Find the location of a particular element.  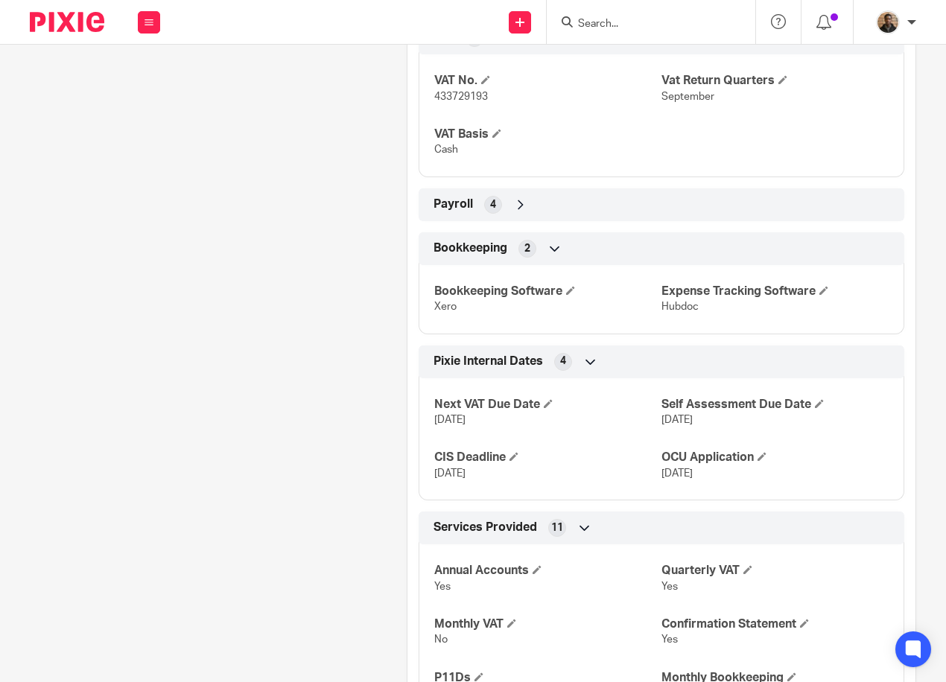

img: WhatsApp%20Image%202025-04-23%20.jpg is located at coordinates (888, 22).